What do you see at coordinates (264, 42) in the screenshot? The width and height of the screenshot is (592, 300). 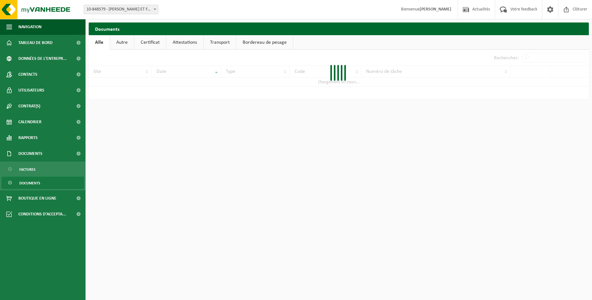 I see `a: Bordereau de pesage` at bounding box center [264, 42].